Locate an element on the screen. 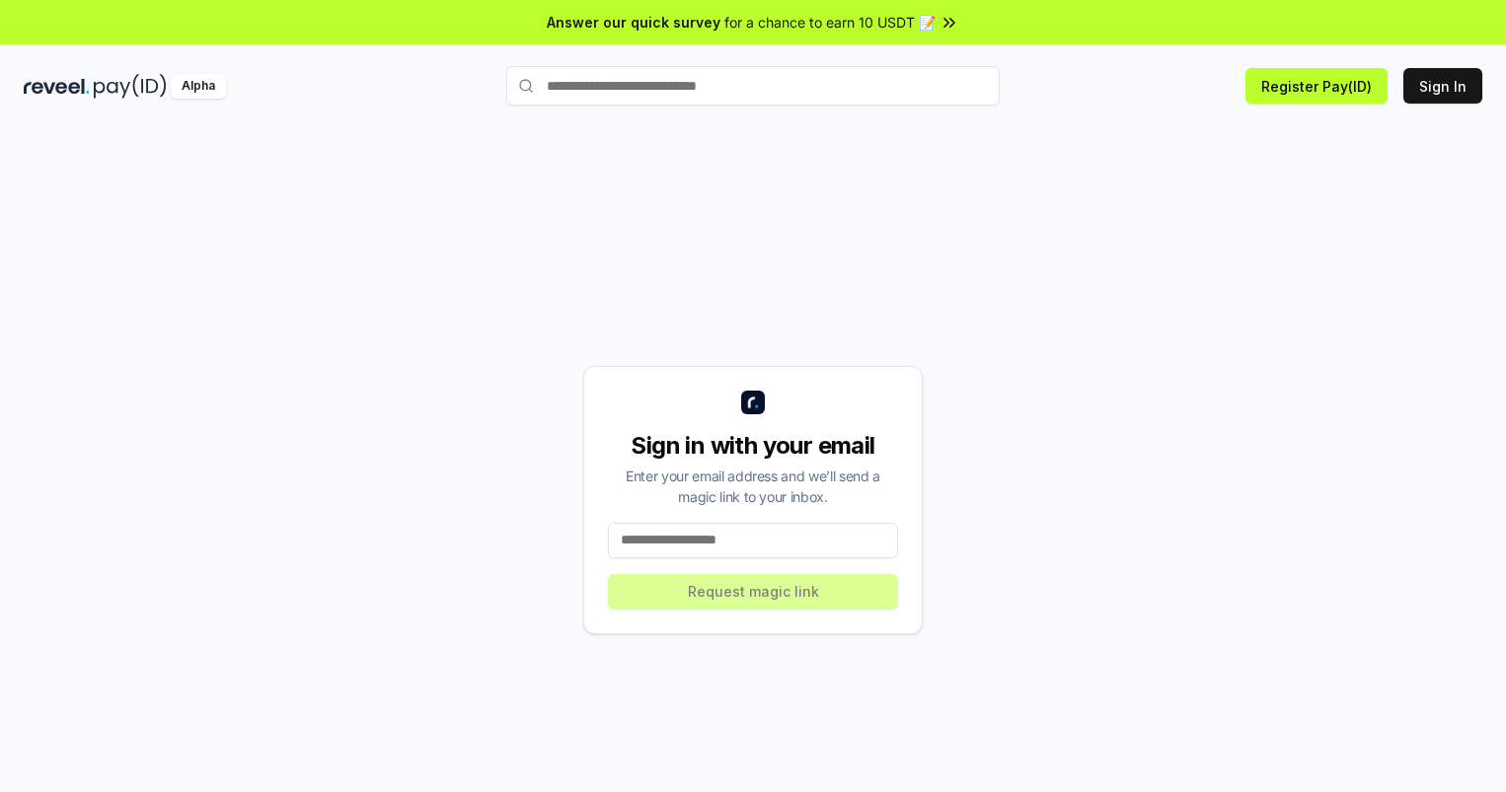 The width and height of the screenshot is (1506, 792). img: logo_small is located at coordinates (753, 403).